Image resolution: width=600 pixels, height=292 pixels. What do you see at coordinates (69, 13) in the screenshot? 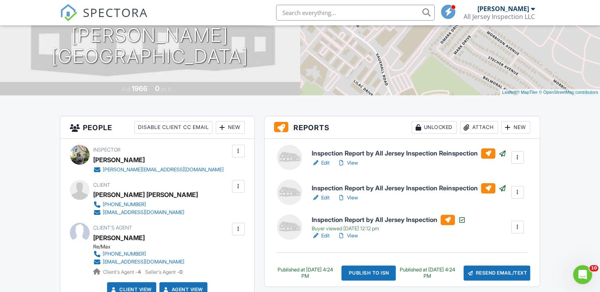
I see `img: The Best Home Inspection Software - Spectora` at bounding box center [69, 13].